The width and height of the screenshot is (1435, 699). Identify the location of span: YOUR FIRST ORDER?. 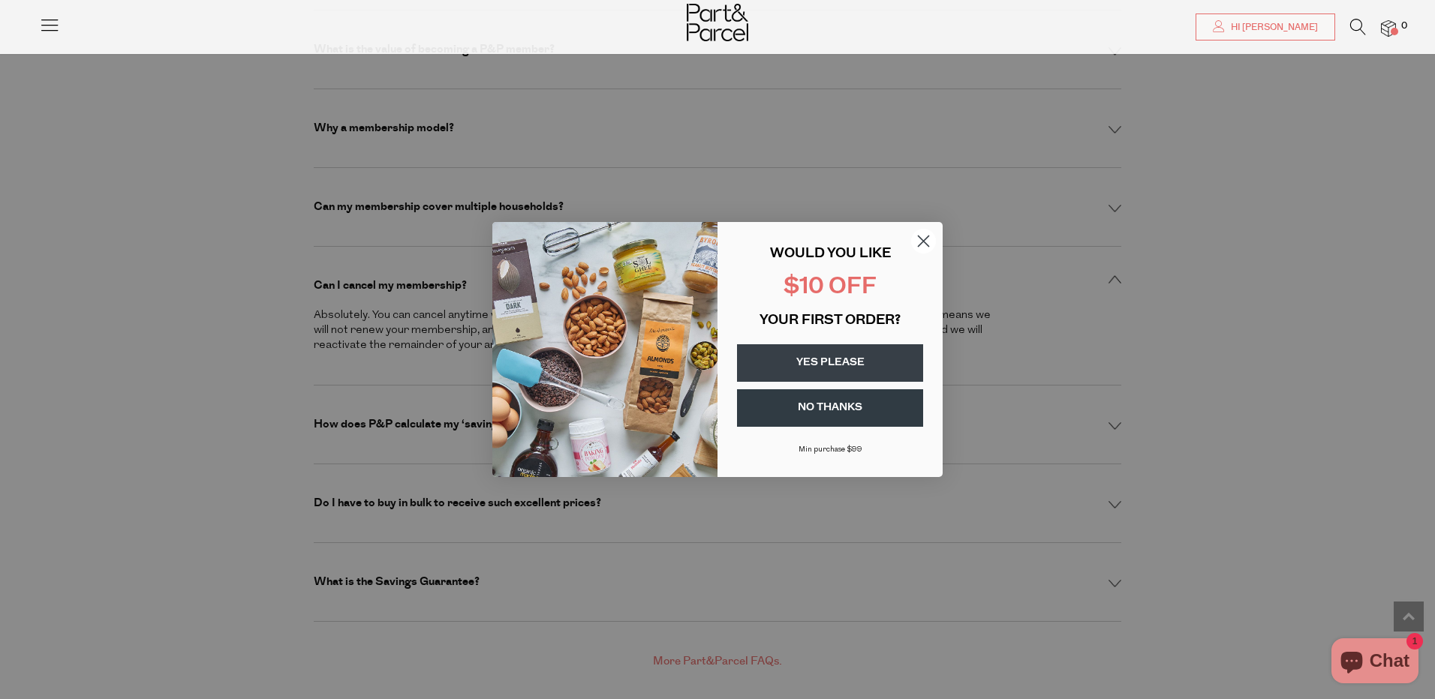
(830, 321).